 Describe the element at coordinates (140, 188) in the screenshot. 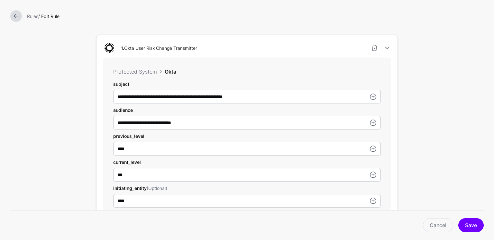

I see `label: initiating_entity` at that location.